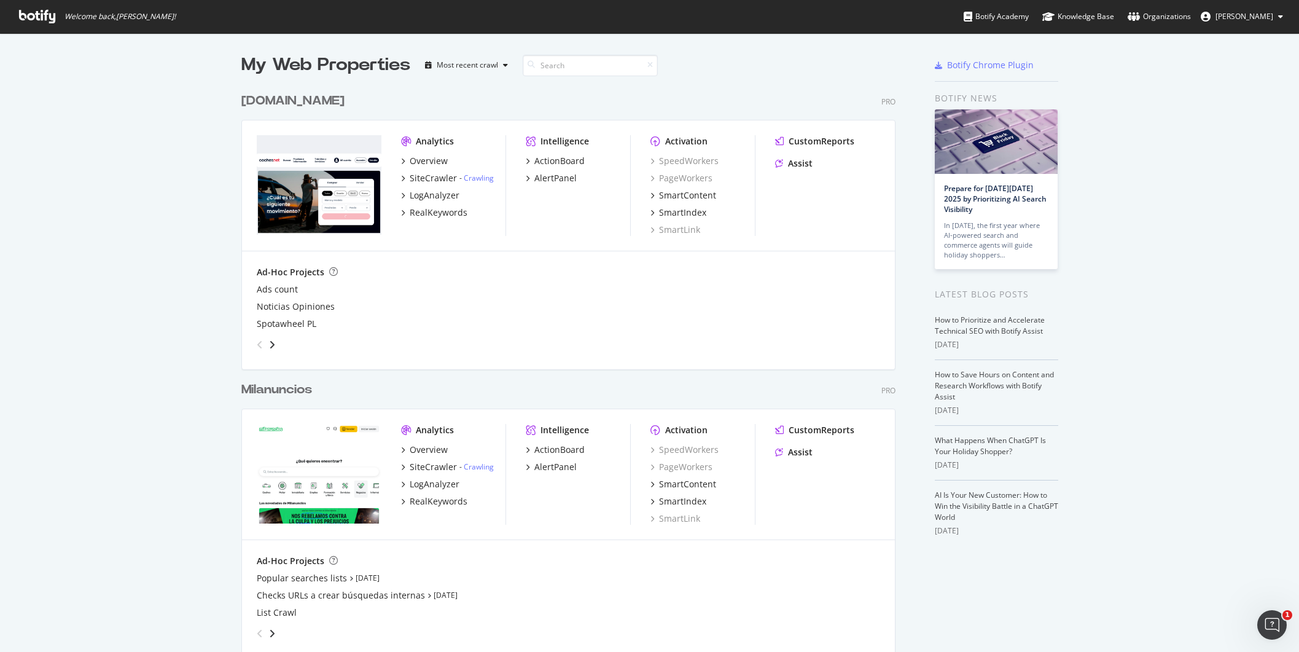 Image resolution: width=1299 pixels, height=652 pixels. What do you see at coordinates (684, 161) in the screenshot?
I see `a: SpeedWorkers` at bounding box center [684, 161].